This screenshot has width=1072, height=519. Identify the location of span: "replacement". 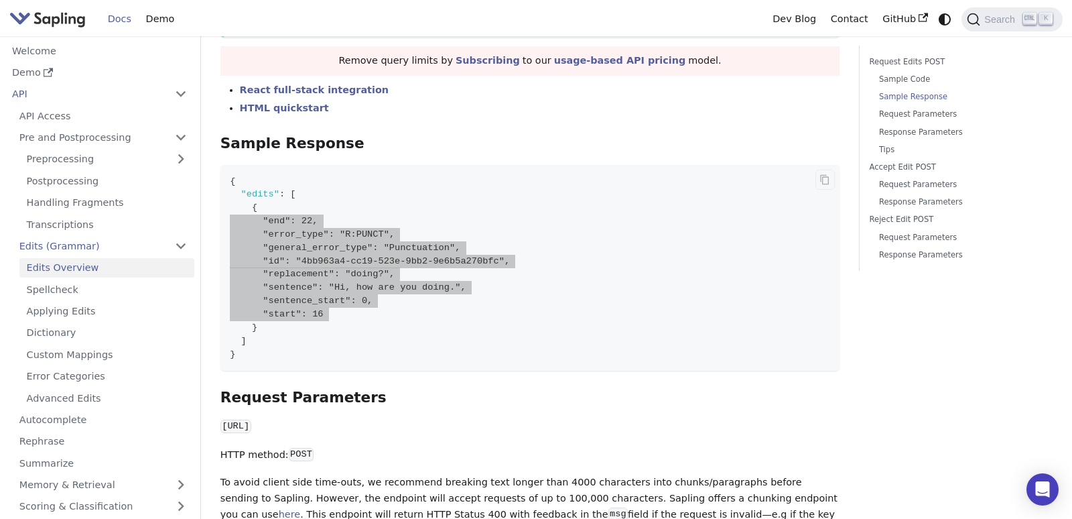
(298, 273).